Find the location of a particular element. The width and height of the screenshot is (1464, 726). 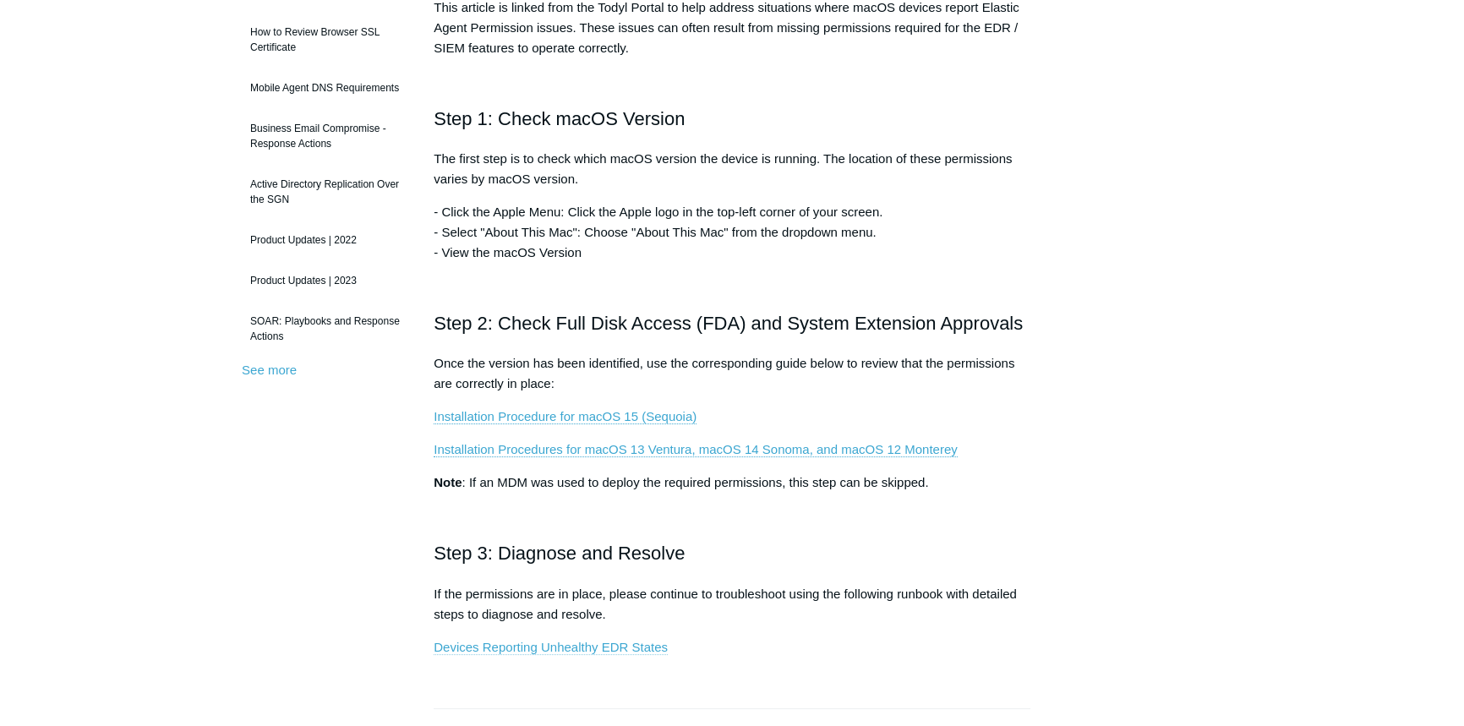

a: Installation Procedures for macOS 13 Ventura, macOS 14 Sonoma, and macOS 12 Monterey is located at coordinates (695, 450).